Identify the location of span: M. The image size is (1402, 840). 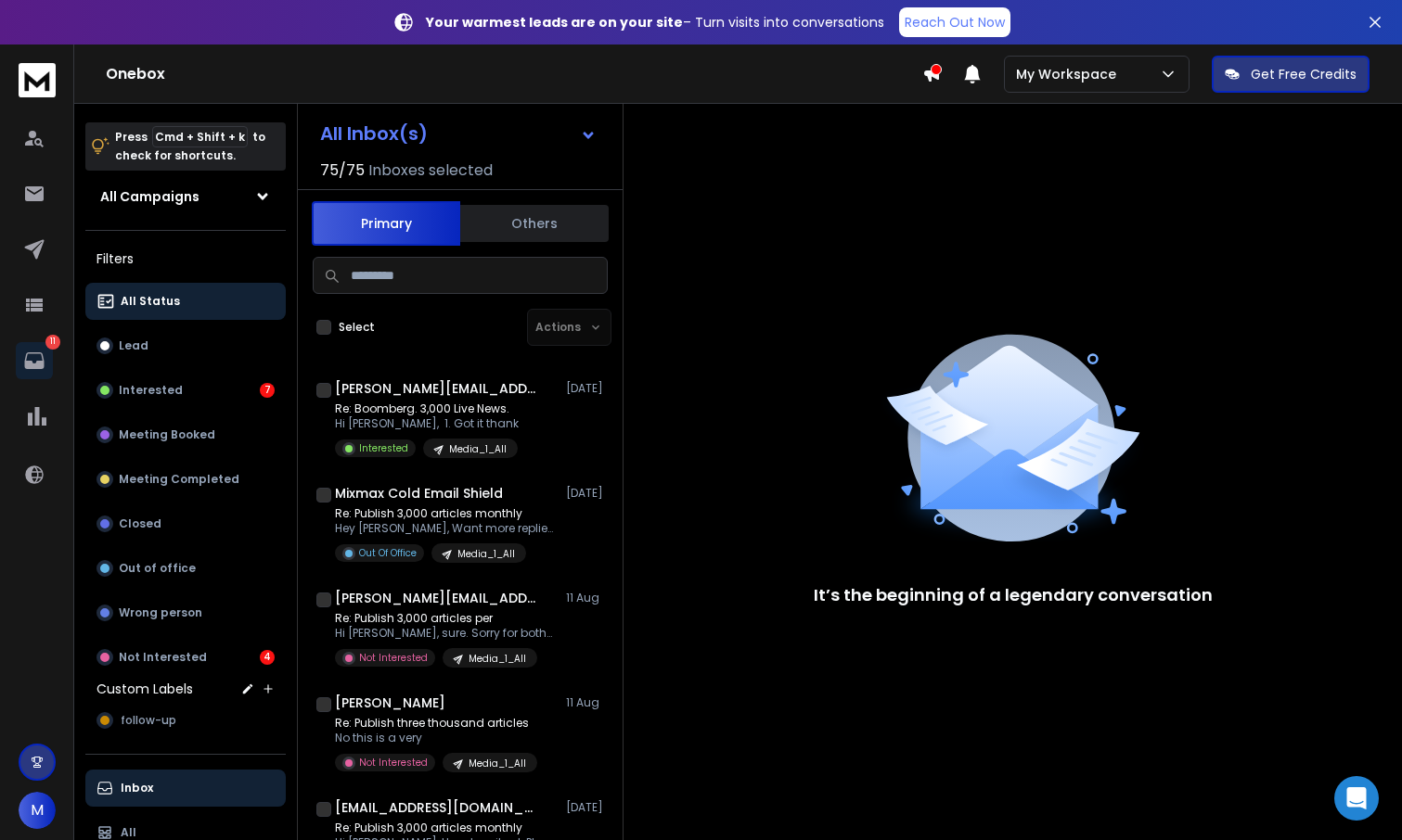
(37, 811).